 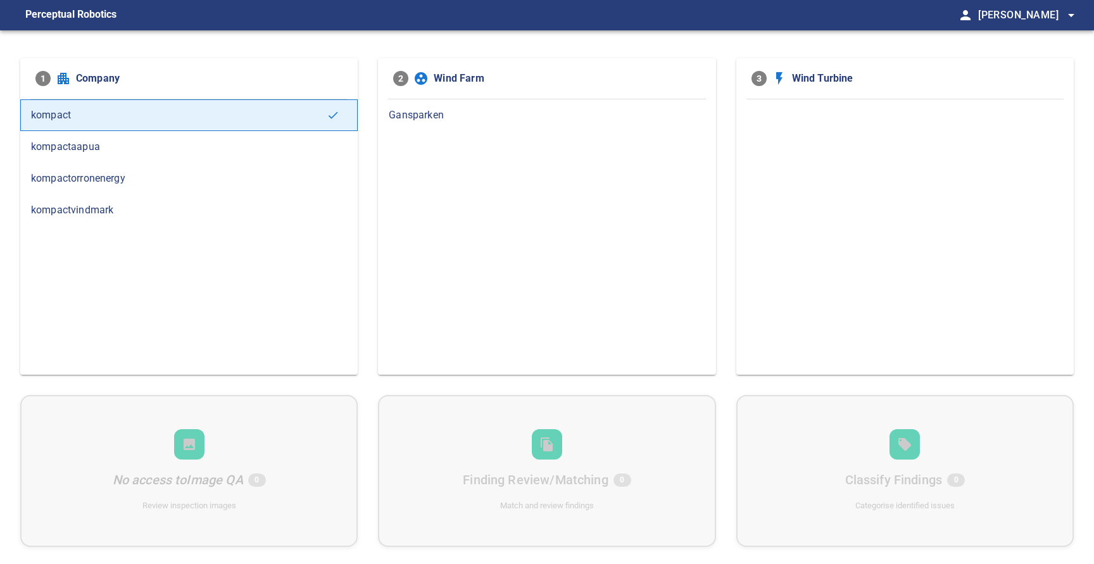 What do you see at coordinates (71, 15) in the screenshot?
I see `figcaption: Perceptual Robotics` at bounding box center [71, 15].